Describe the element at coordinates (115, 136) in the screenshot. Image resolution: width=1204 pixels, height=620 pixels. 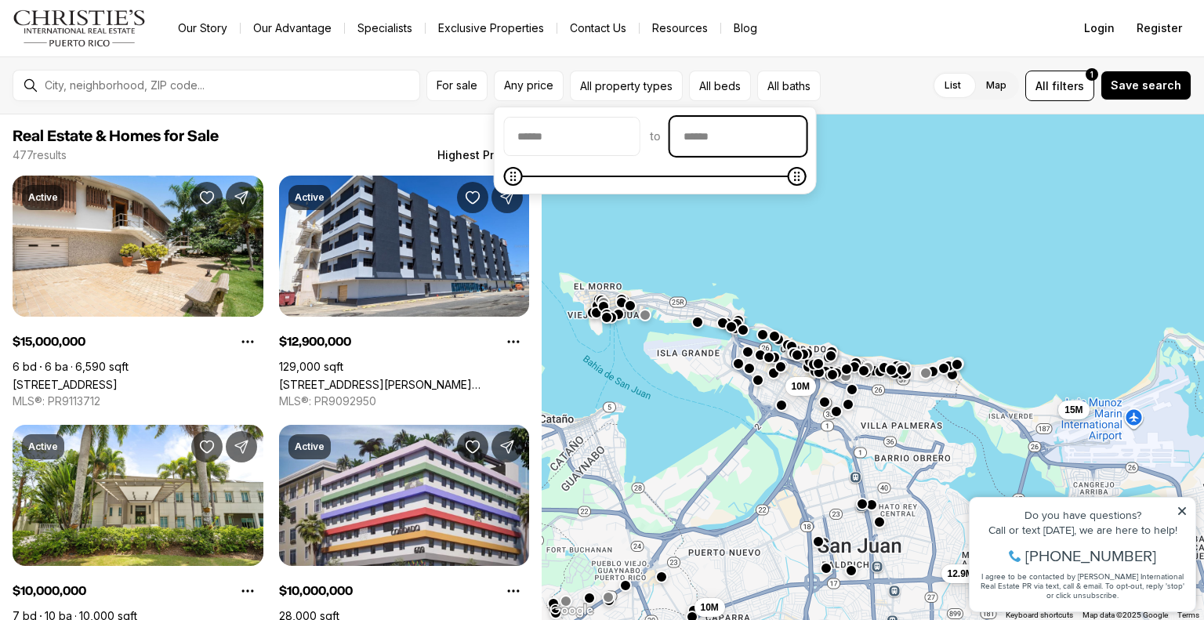
I see `span: Real Estate & Homes for Sale` at that location.